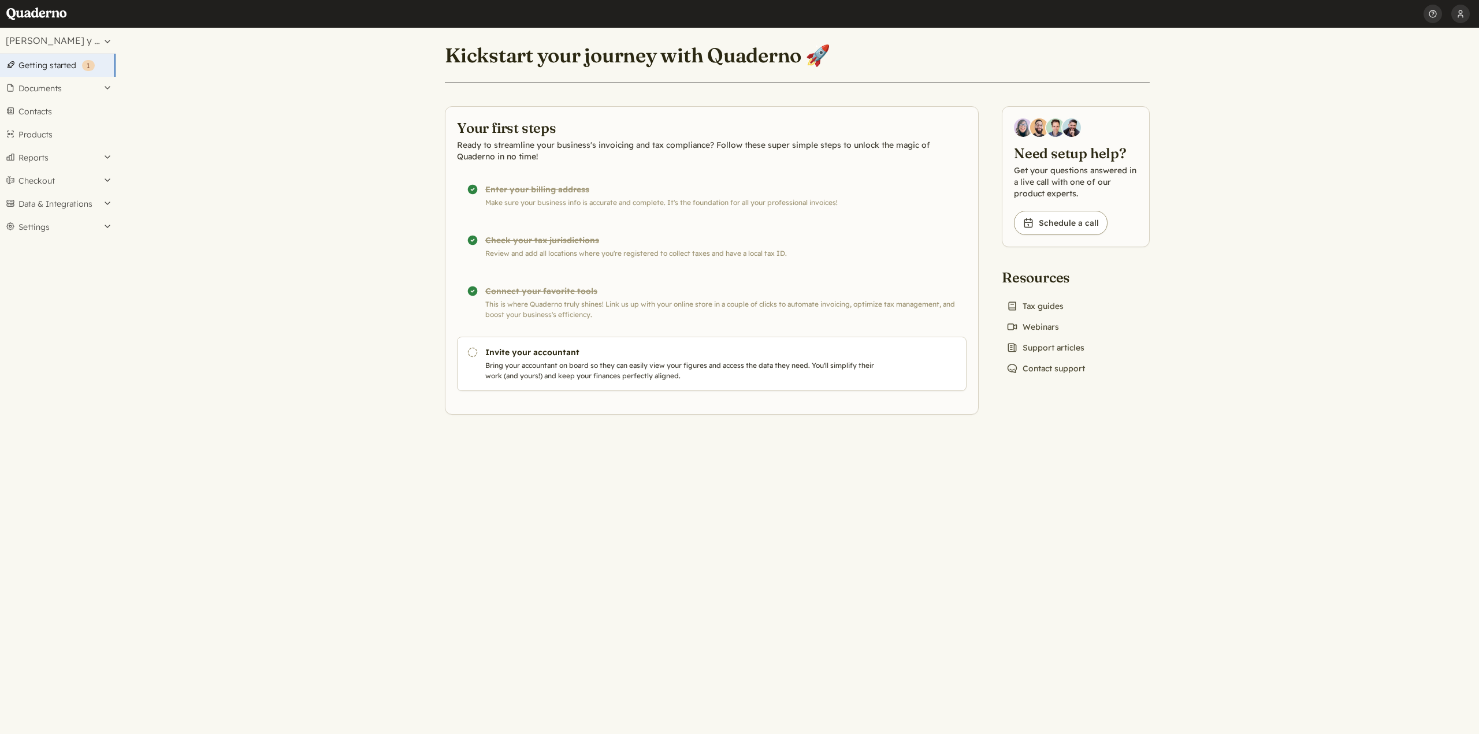  What do you see at coordinates (682, 352) in the screenshot?
I see `h3: Invite your accountant` at bounding box center [682, 352].